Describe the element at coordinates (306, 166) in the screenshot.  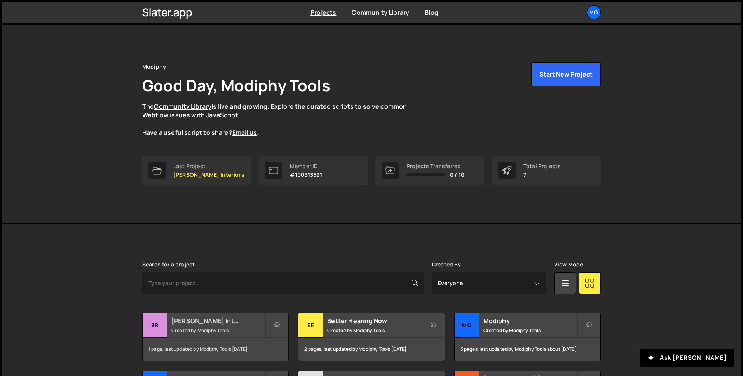
I see `div: Member ID` at that location.